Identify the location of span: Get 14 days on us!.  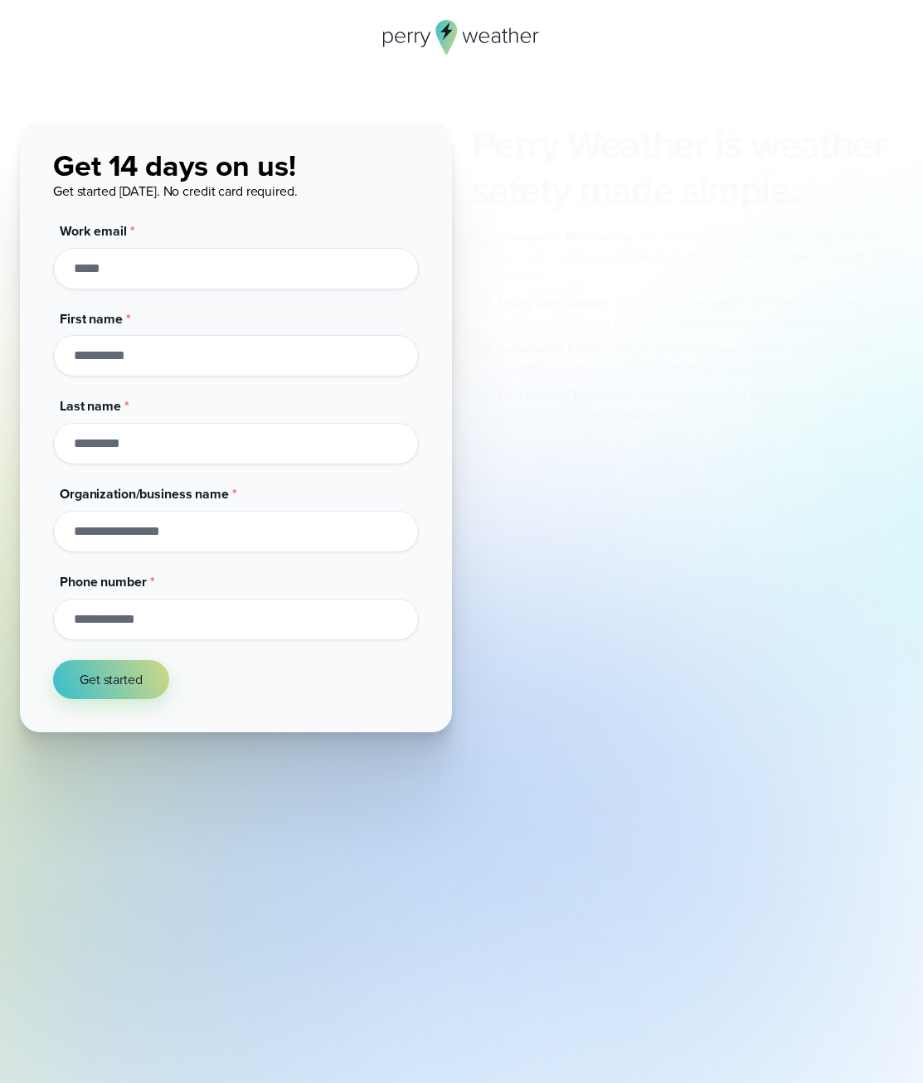
(174, 165).